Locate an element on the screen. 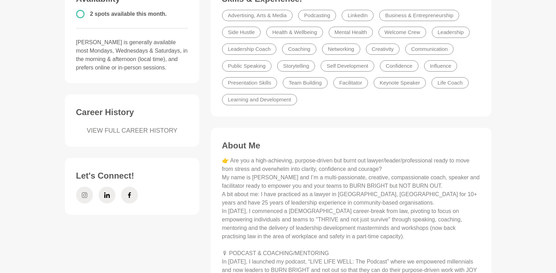 This screenshot has height=273, width=556. a: Instagram is located at coordinates (85, 195).